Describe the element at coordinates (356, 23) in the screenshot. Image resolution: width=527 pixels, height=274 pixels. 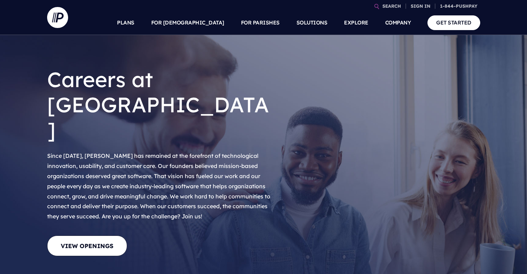
I see `a: EXPLORE` at that location.